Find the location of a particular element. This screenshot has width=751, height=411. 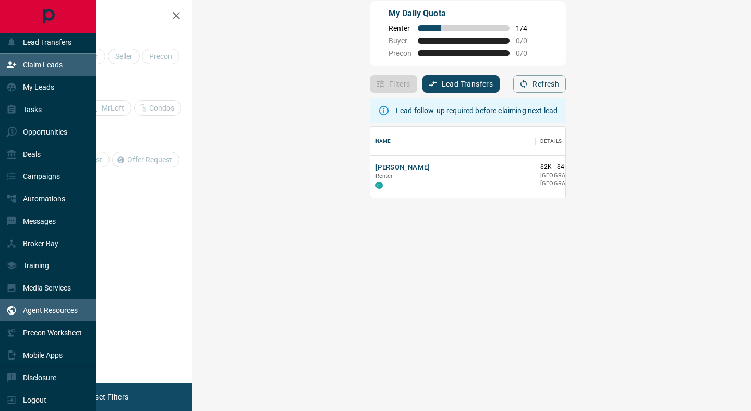

p: $2K - $4K is located at coordinates (587, 167).